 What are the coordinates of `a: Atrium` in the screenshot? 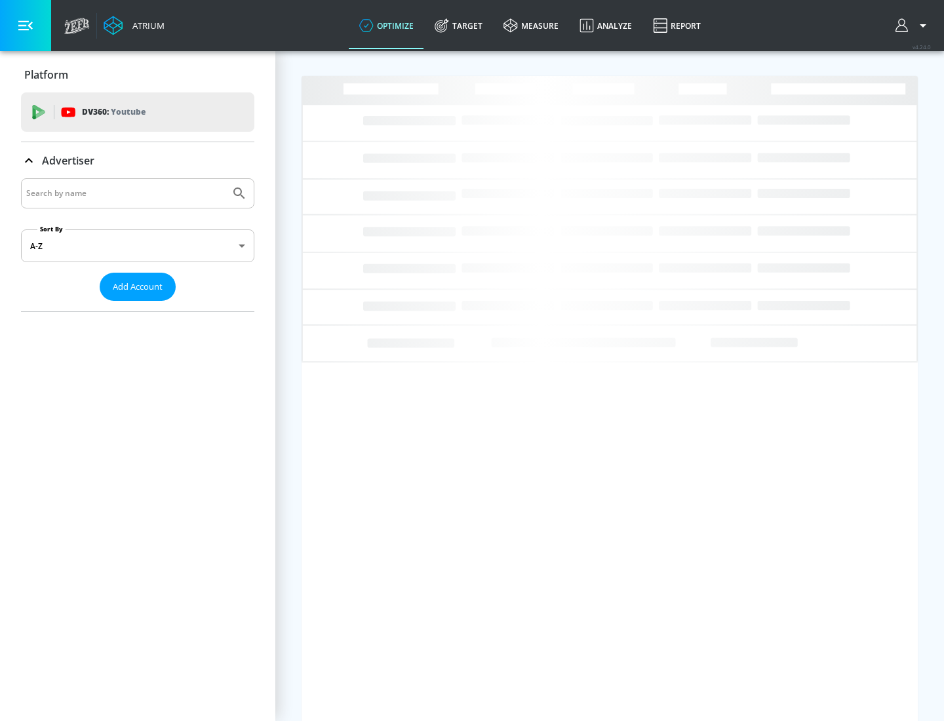 It's located at (134, 26).